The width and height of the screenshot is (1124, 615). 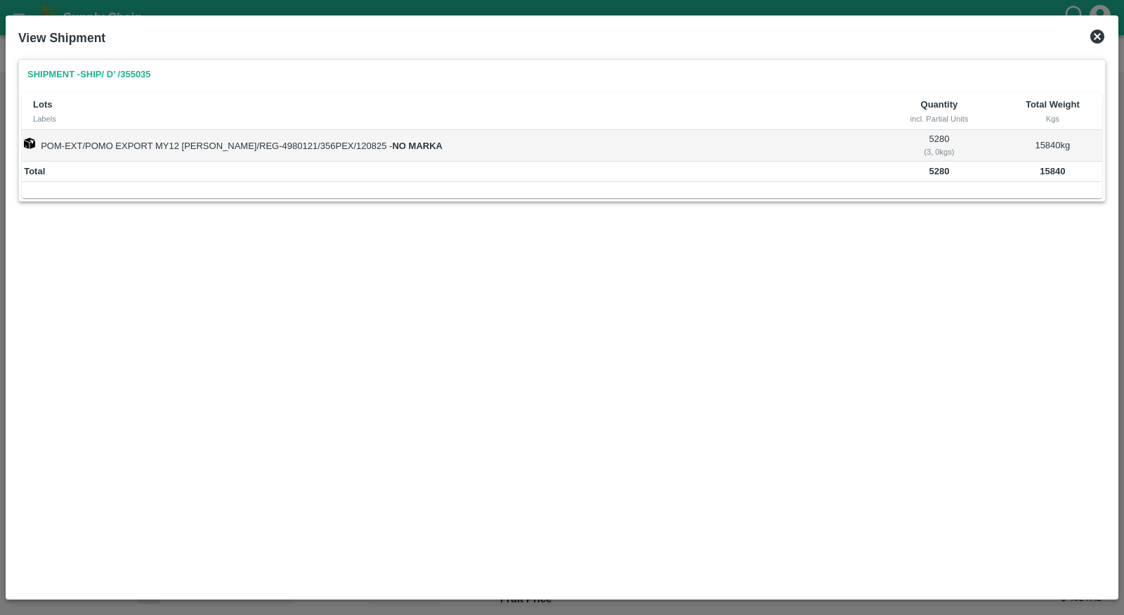 I want to click on b: View Shipment, so click(x=62, y=38).